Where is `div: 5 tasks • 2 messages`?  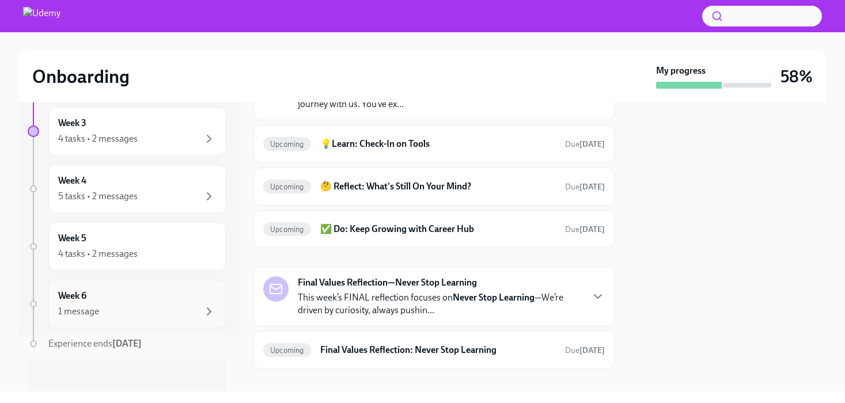 div: 5 tasks • 2 messages is located at coordinates (98, 196).